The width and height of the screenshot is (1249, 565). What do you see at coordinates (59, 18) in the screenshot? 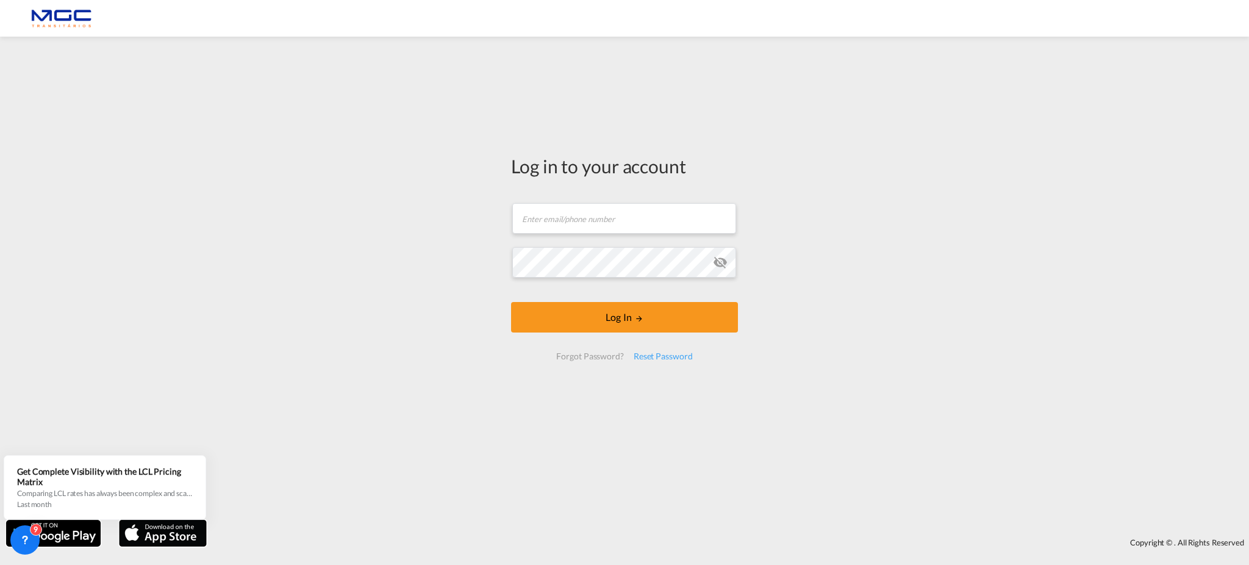
I see `img: 92835000d1c111ee8b33af35afdd26c7.png` at bounding box center [59, 18].